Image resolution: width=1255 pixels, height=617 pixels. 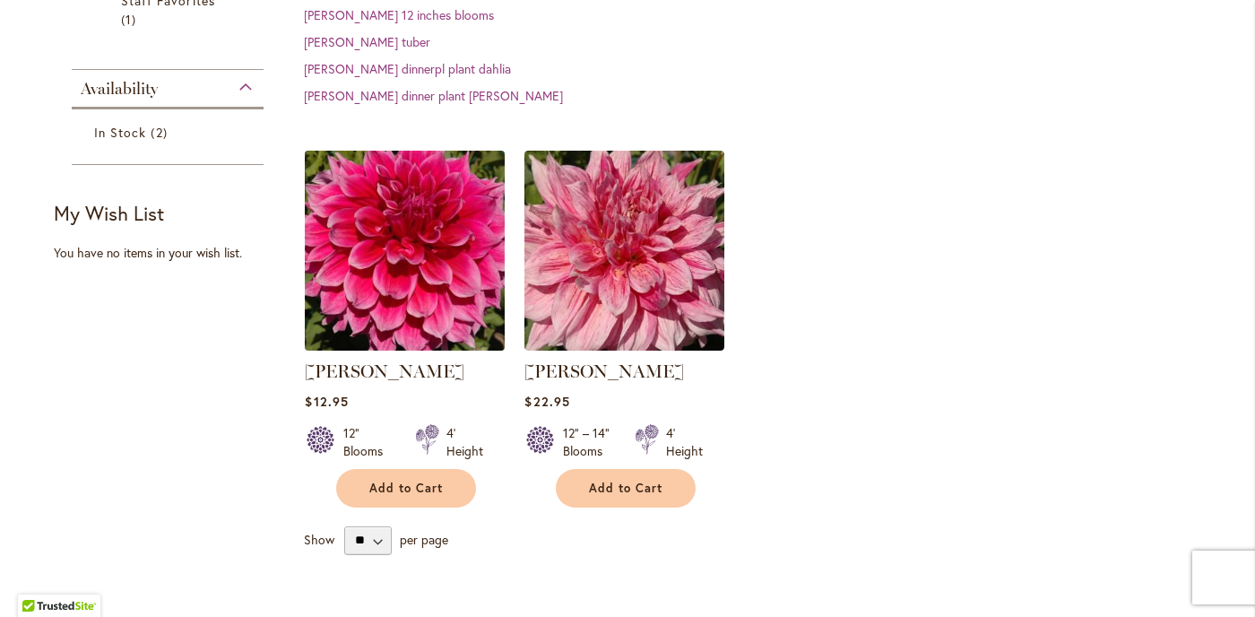 I want to click on span: 2, so click(x=161, y=132).